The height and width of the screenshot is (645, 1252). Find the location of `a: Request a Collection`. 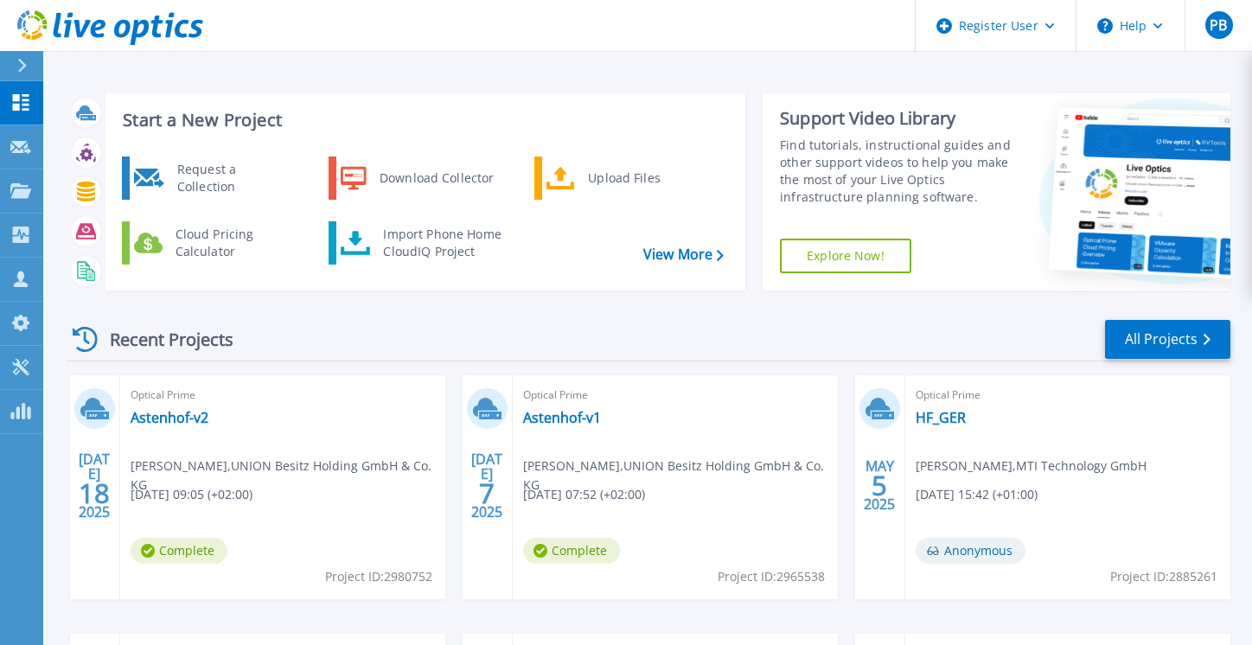

a: Request a Collection is located at coordinates (210, 178).